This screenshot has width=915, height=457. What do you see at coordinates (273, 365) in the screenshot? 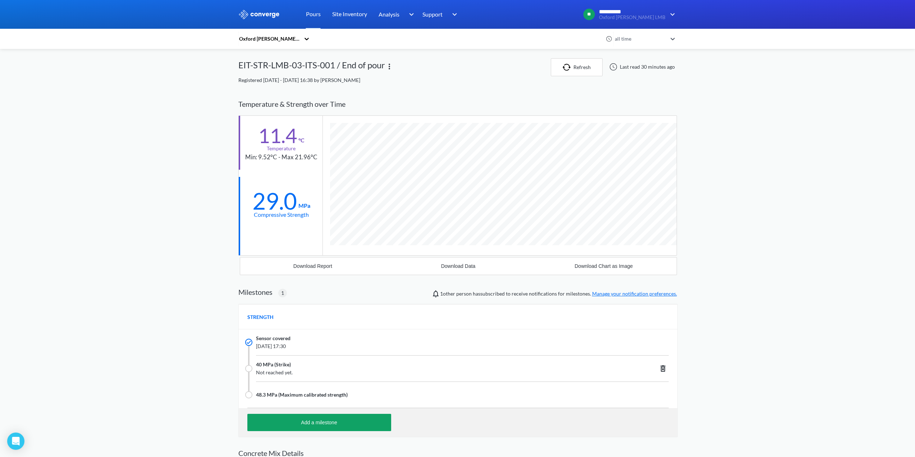
I see `span: 40 MPa (Strike)` at bounding box center [273, 365].